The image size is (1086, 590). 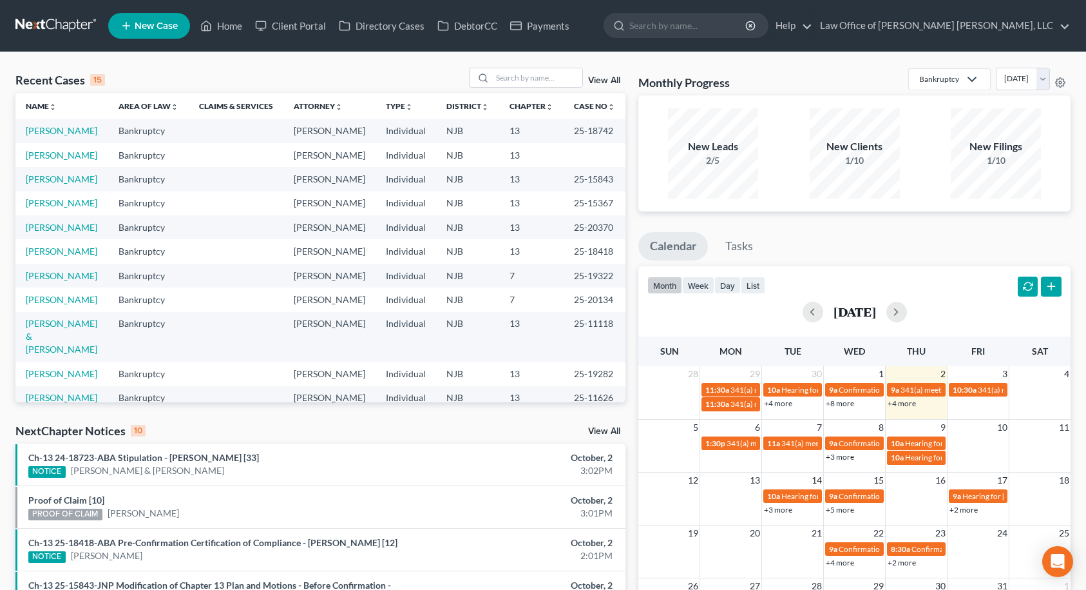 What do you see at coordinates (532, 275) in the screenshot?
I see `td: 7` at bounding box center [532, 275].